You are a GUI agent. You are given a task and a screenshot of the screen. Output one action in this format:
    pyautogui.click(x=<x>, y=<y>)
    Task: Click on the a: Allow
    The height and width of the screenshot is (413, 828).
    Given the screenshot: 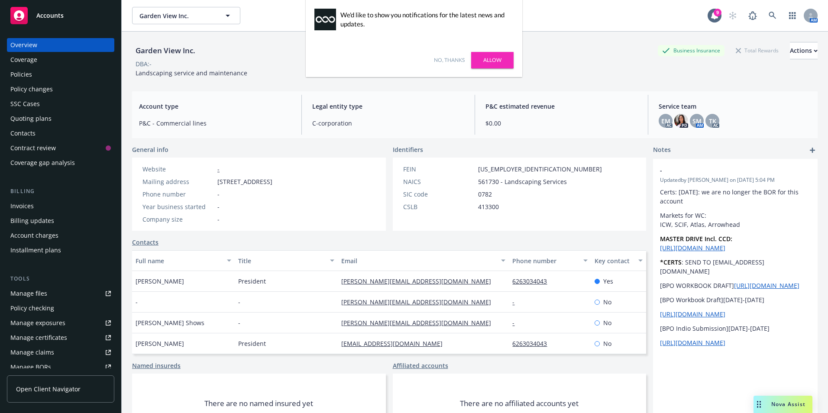 What is the action you would take?
    pyautogui.click(x=493, y=60)
    